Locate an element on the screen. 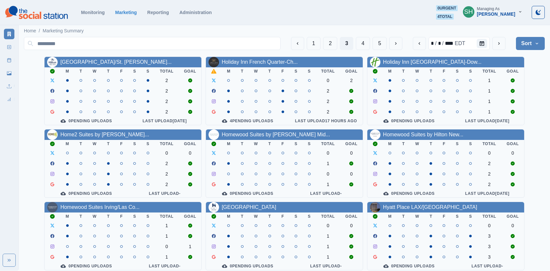 The image size is (550, 271). div: Sara Haas is located at coordinates (469, 12).